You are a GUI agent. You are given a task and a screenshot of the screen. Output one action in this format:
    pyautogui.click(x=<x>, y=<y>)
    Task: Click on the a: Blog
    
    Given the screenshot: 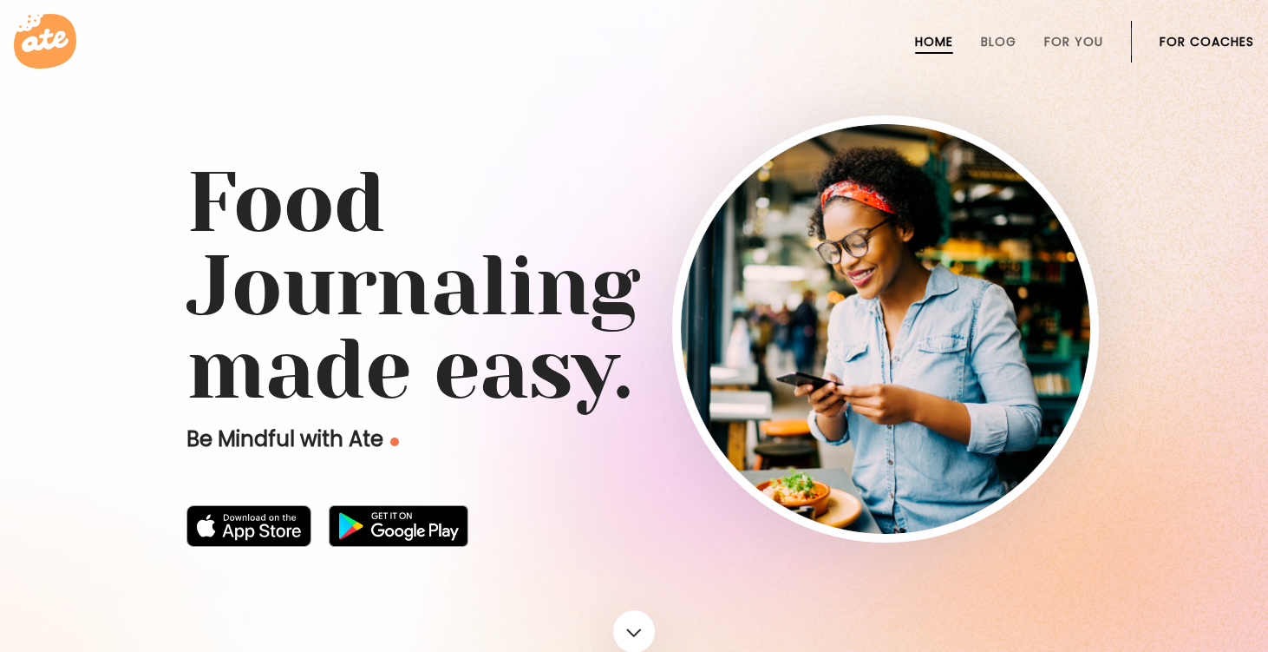 What is the action you would take?
    pyautogui.click(x=999, y=42)
    